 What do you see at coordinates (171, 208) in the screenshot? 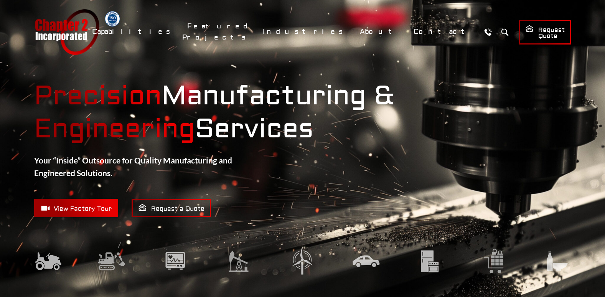
I see `a: Request a Quote` at bounding box center [171, 208].